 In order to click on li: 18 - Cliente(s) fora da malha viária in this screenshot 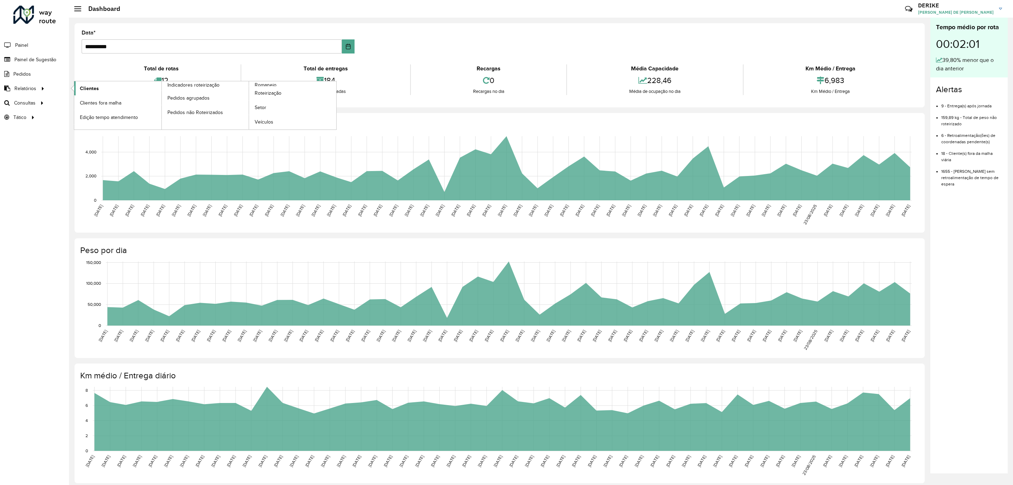, I will do `click(971, 154)`.